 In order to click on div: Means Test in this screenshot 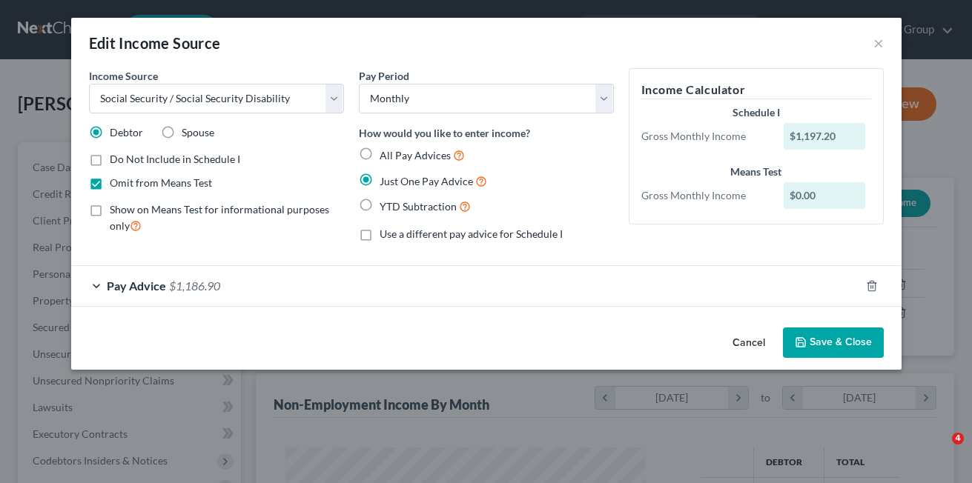, I will do `click(756, 172)`.